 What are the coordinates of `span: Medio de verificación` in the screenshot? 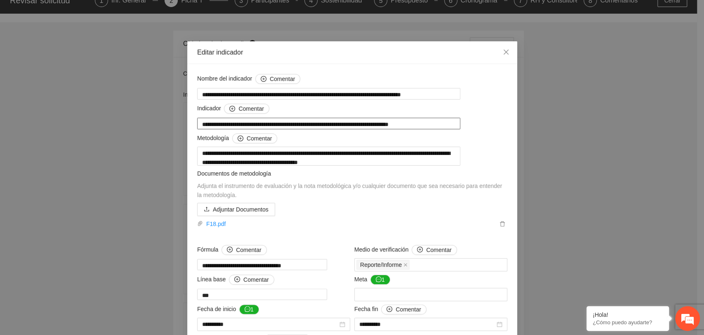 It's located at (406, 250).